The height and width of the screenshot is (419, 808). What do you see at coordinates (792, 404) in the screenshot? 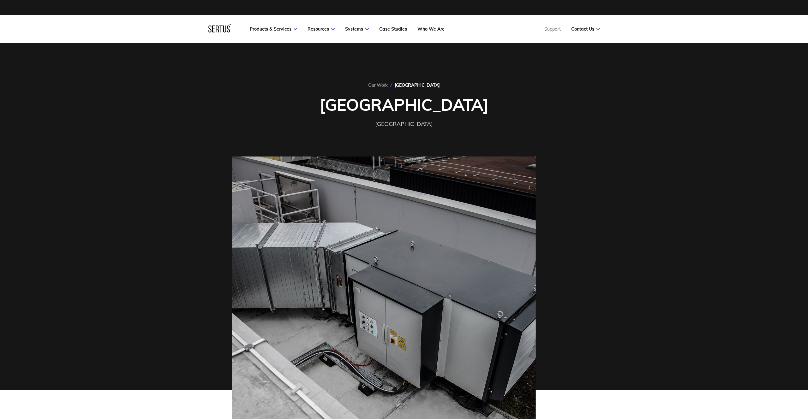
I see `div: Chat Widget` at bounding box center [792, 404].